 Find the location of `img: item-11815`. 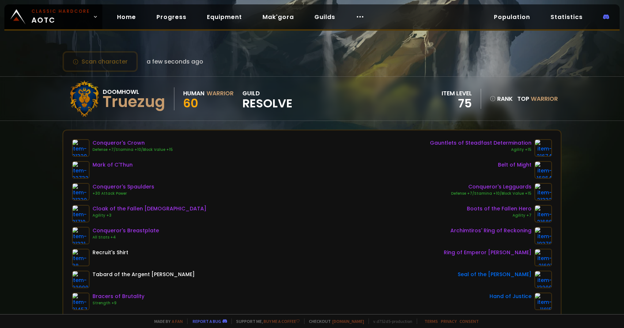

img: item-11815 is located at coordinates (543, 302).